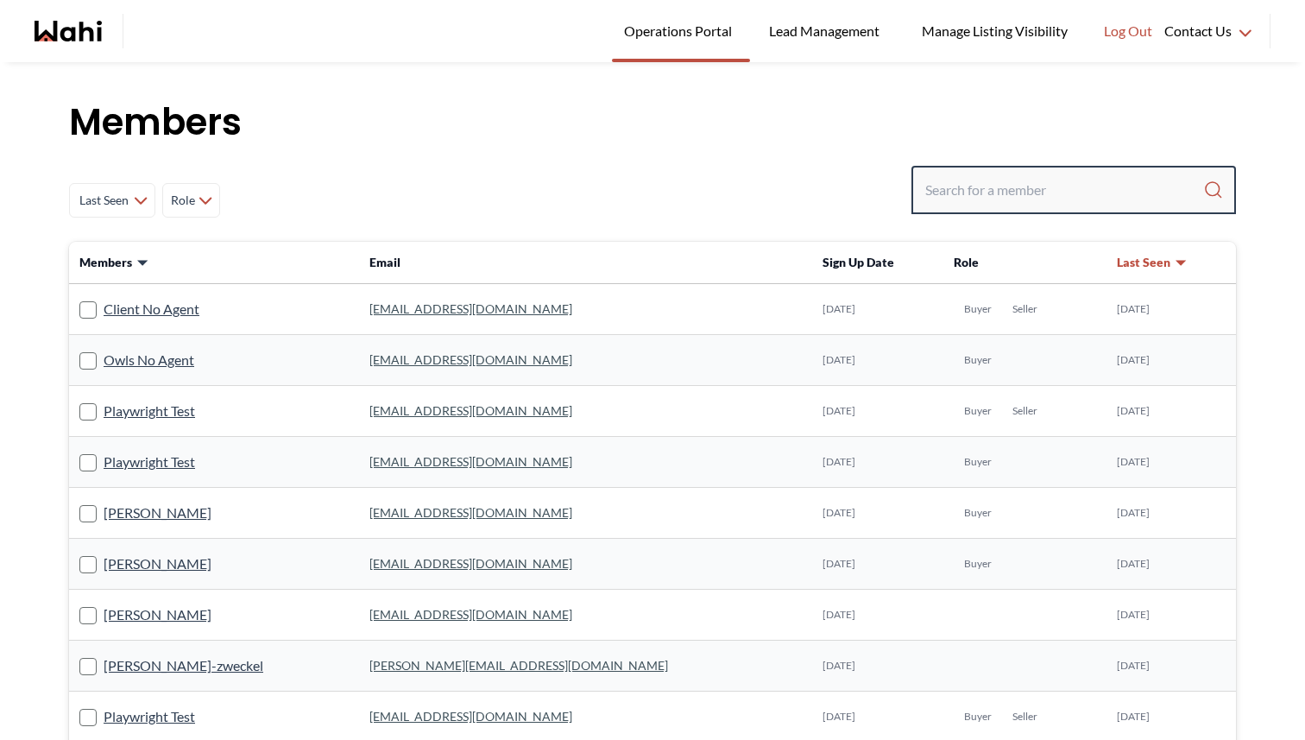  Describe the element at coordinates (681, 31) in the screenshot. I see `span: Operations Portal` at that location.